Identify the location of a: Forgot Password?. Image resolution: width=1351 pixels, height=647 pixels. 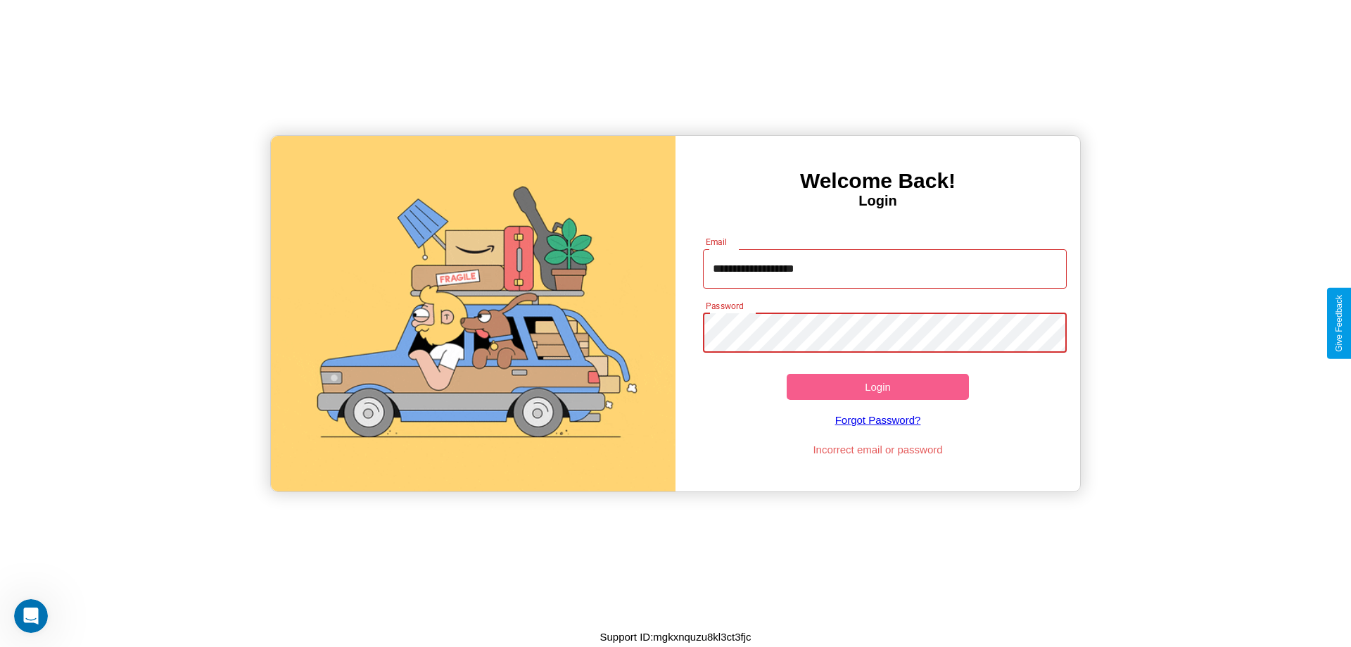
(878, 419).